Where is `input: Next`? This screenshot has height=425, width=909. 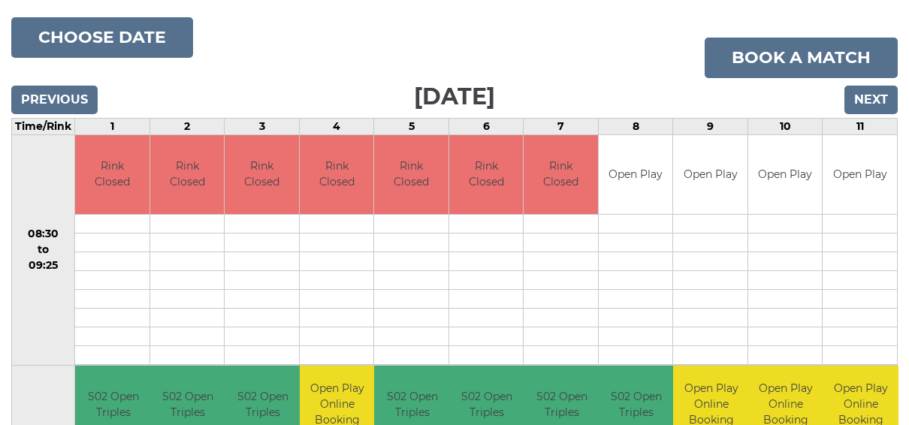 input: Next is located at coordinates (871, 100).